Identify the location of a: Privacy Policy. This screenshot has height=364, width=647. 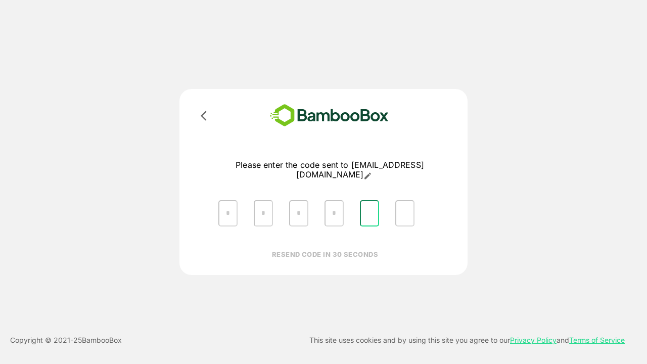
(533, 340).